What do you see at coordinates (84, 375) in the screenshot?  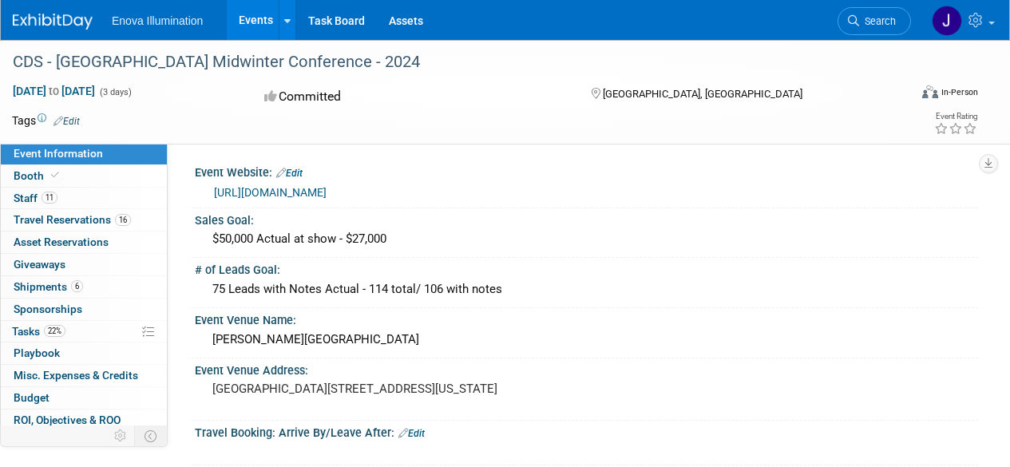 I see `a: Misc. Expenses & Credits` at bounding box center [84, 375].